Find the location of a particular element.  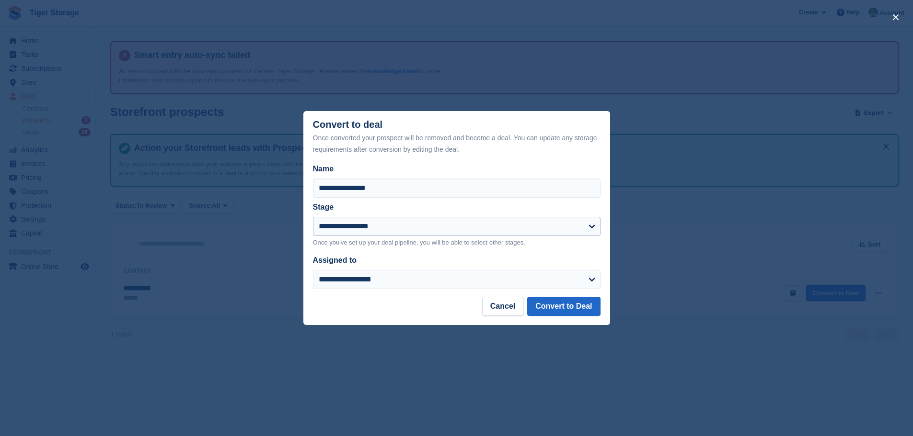

p: Once you've set up your deal pipeline, you will be able to select other stages. is located at coordinates (457, 243).